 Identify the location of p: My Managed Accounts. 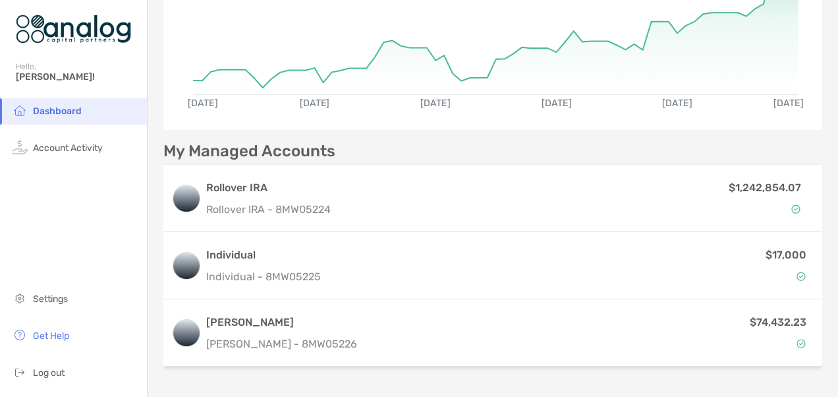
(249, 151).